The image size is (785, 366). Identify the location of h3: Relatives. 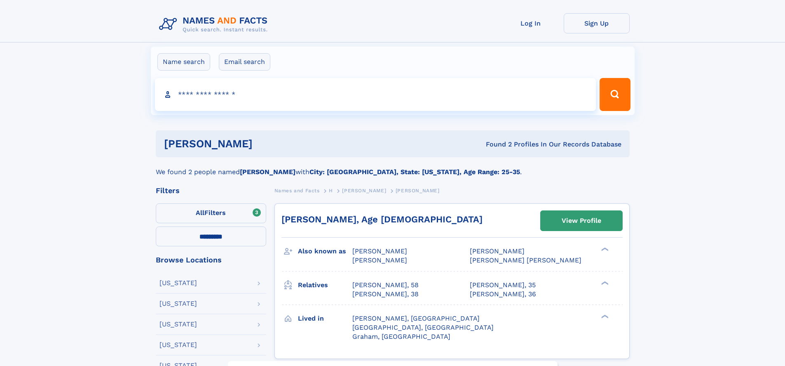
(325, 285).